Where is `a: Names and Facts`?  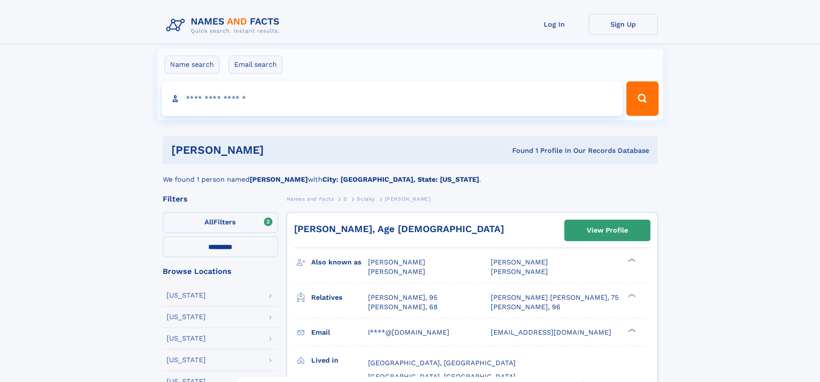
a: Names and Facts is located at coordinates (310, 199).